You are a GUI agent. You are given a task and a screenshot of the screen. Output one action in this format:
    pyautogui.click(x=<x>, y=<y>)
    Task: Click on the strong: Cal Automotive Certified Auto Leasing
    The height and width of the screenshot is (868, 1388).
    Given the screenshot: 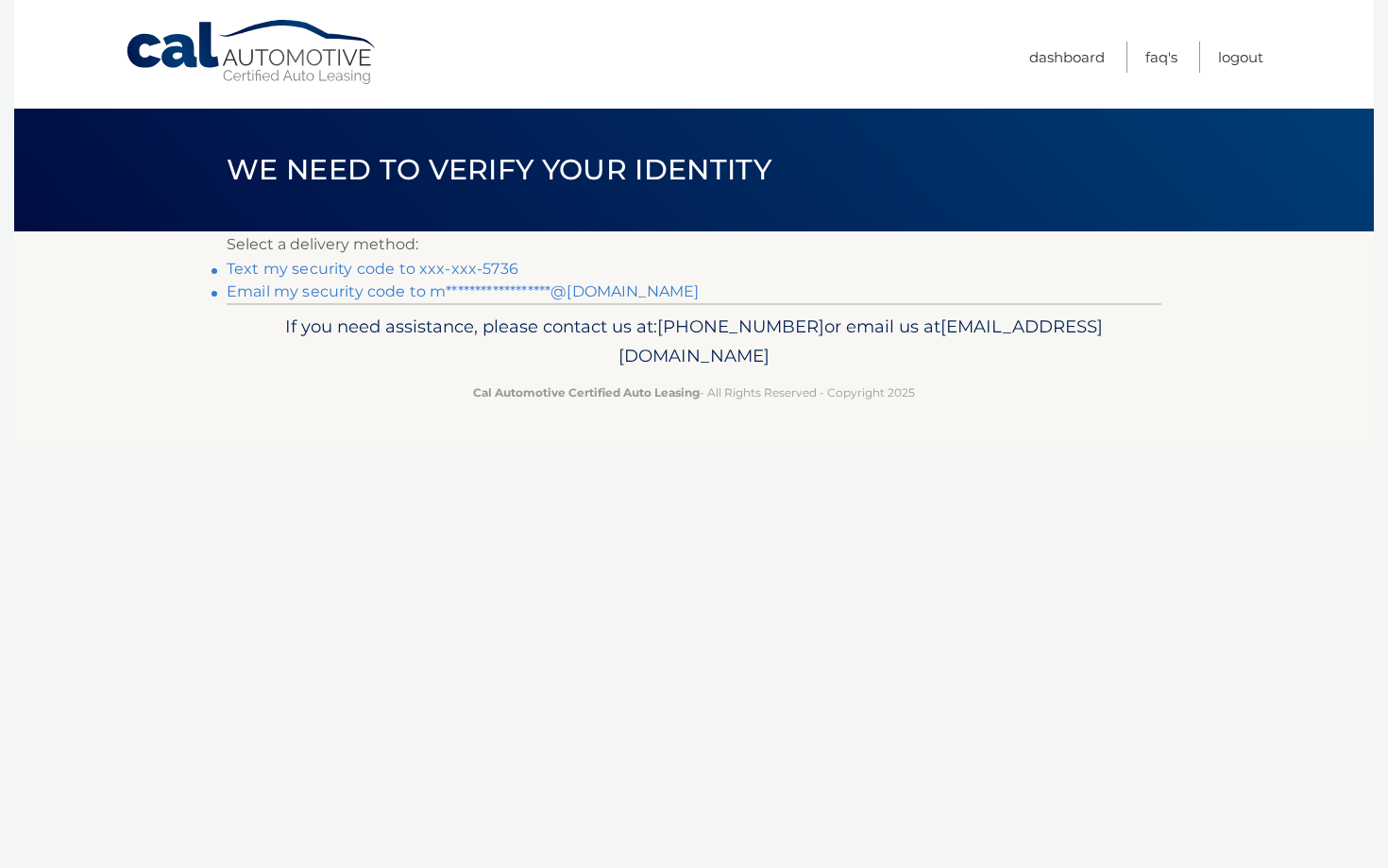 What is the action you would take?
    pyautogui.click(x=587, y=392)
    